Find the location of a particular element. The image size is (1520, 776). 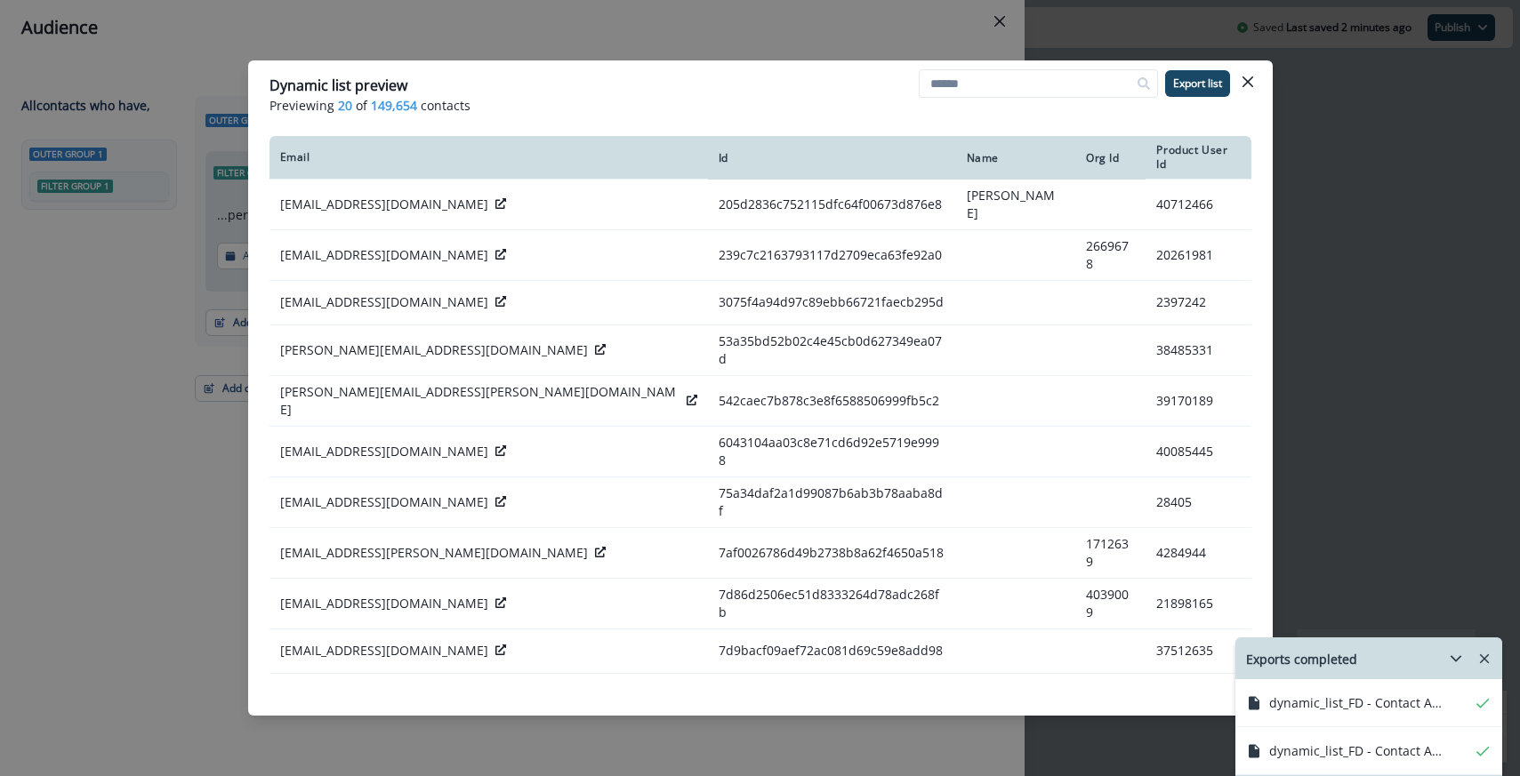

td: 21898165 is located at coordinates (1198, 603).